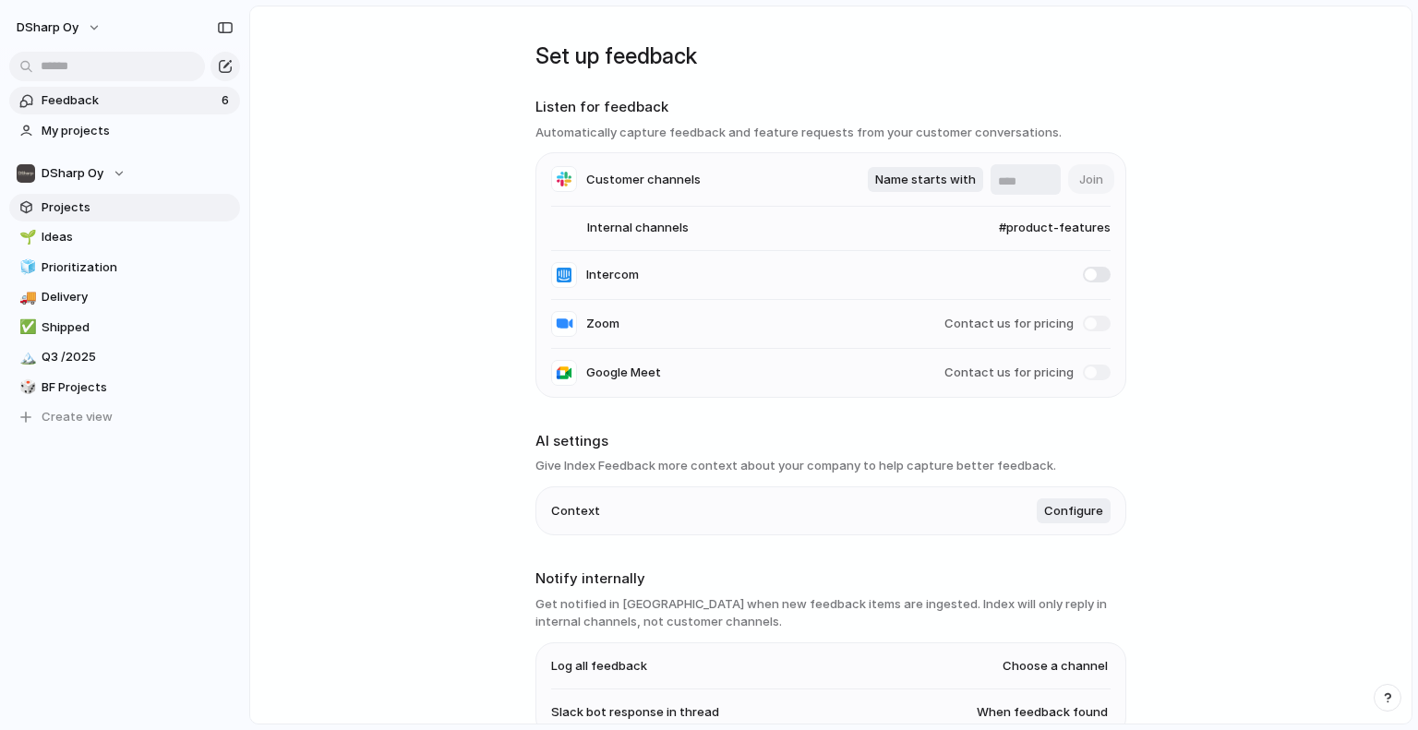 Image resolution: width=1418 pixels, height=730 pixels. I want to click on h1: Set up feedback, so click(831, 56).